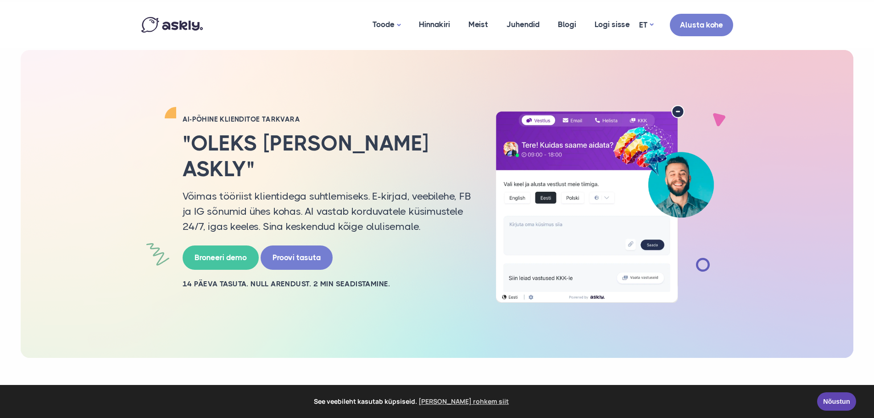  What do you see at coordinates (412, 401) in the screenshot?
I see `span: See veebileht kasutab küpsiseid.` at bounding box center [412, 401].